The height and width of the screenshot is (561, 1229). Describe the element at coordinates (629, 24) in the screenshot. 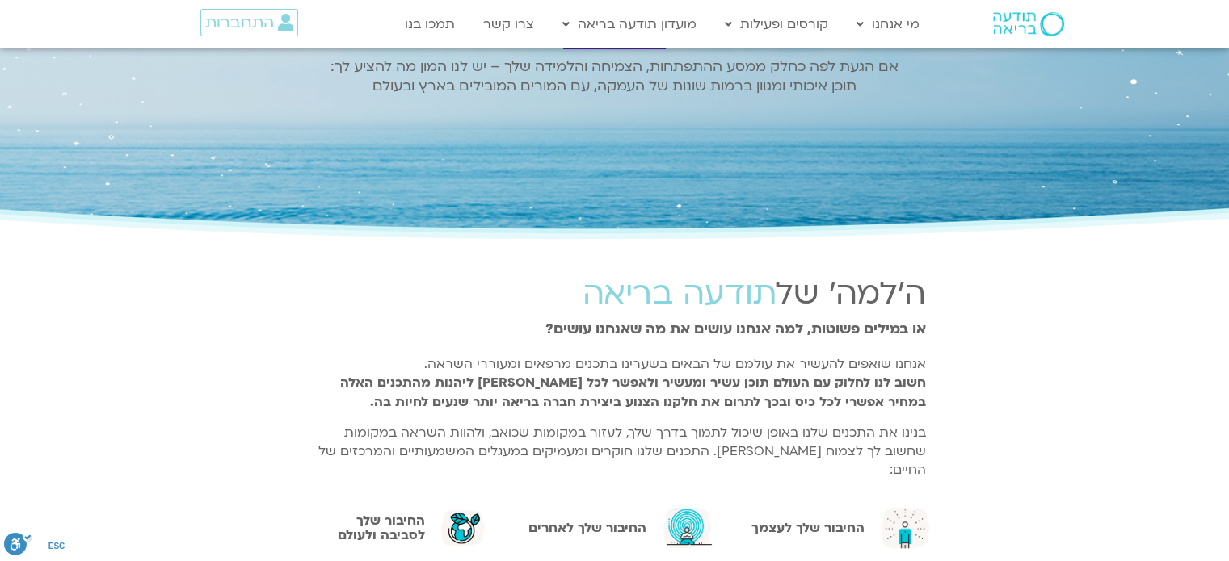

I see `a: מועדון תודעה בריאה` at that location.